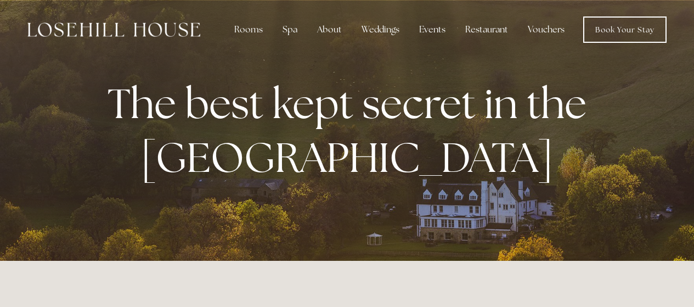 This screenshot has width=694, height=307. What do you see at coordinates (487, 30) in the screenshot?
I see `div: Restaurant` at bounding box center [487, 30].